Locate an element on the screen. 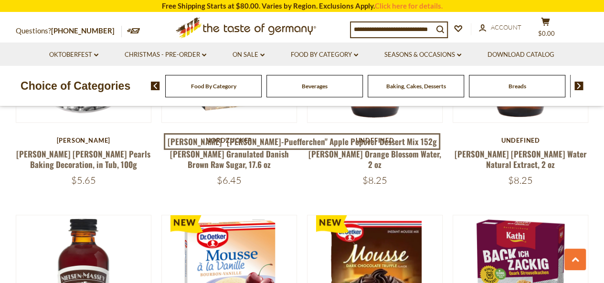 The height and width of the screenshot is (283, 604). span: $0.00 is located at coordinates (546, 33).